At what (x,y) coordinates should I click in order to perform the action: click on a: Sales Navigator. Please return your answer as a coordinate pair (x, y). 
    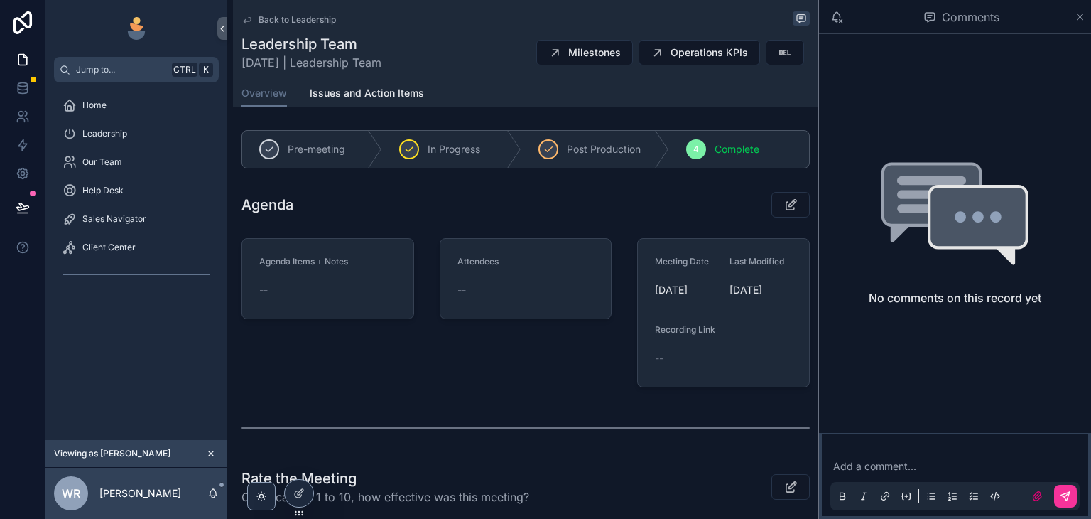
    Looking at the image, I should click on (136, 219).